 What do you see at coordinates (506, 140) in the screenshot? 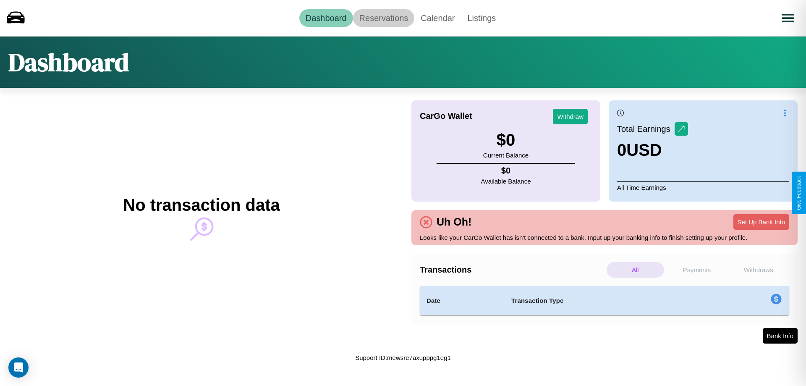
I see `h3: $ 0` at bounding box center [506, 140].